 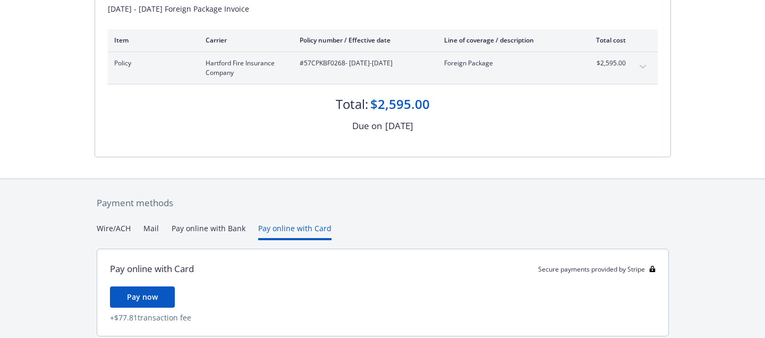 What do you see at coordinates (244, 40) in the screenshot?
I see `div: Carrier` at bounding box center [244, 40].